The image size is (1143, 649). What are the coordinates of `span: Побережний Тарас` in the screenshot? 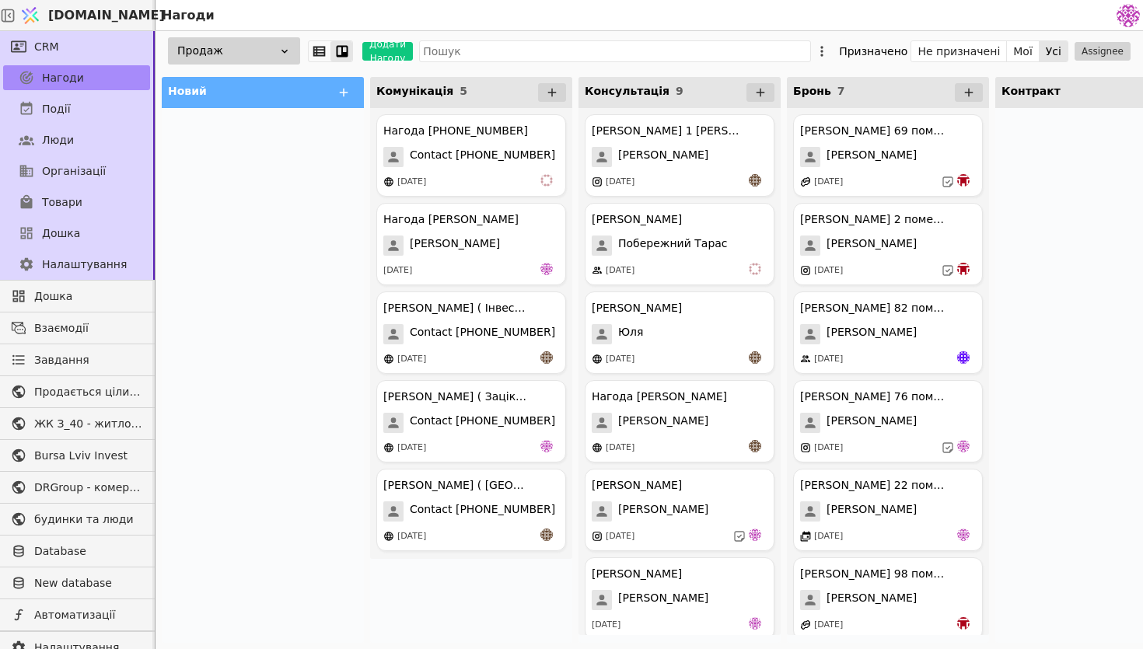 It's located at (673, 246).